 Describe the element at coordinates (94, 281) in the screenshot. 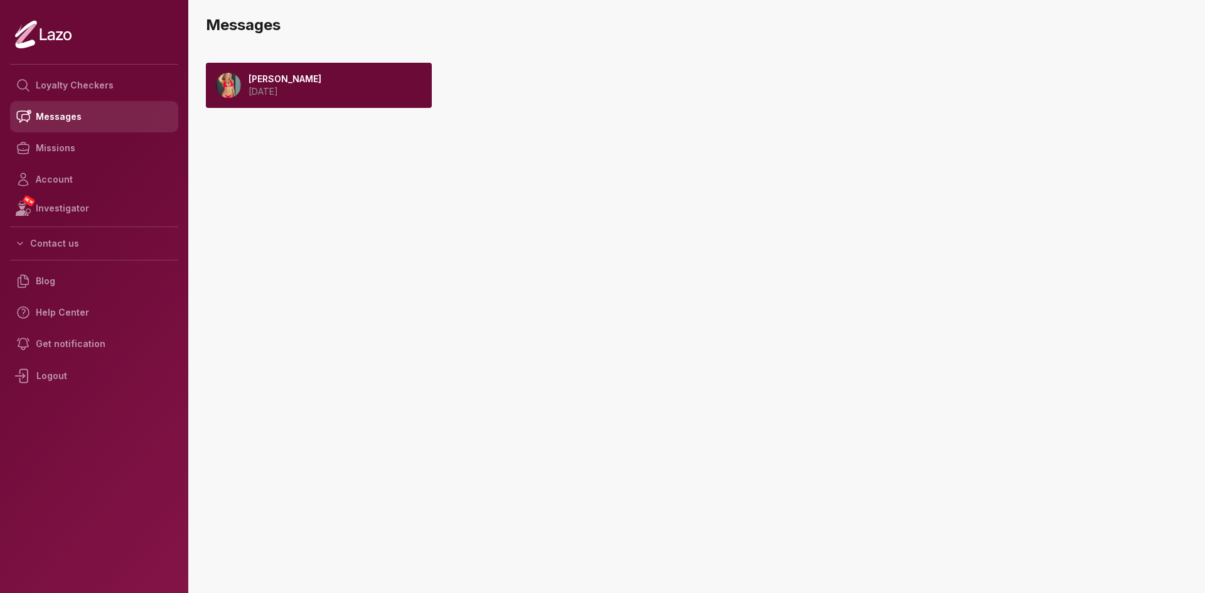

I see `a: Blog` at that location.